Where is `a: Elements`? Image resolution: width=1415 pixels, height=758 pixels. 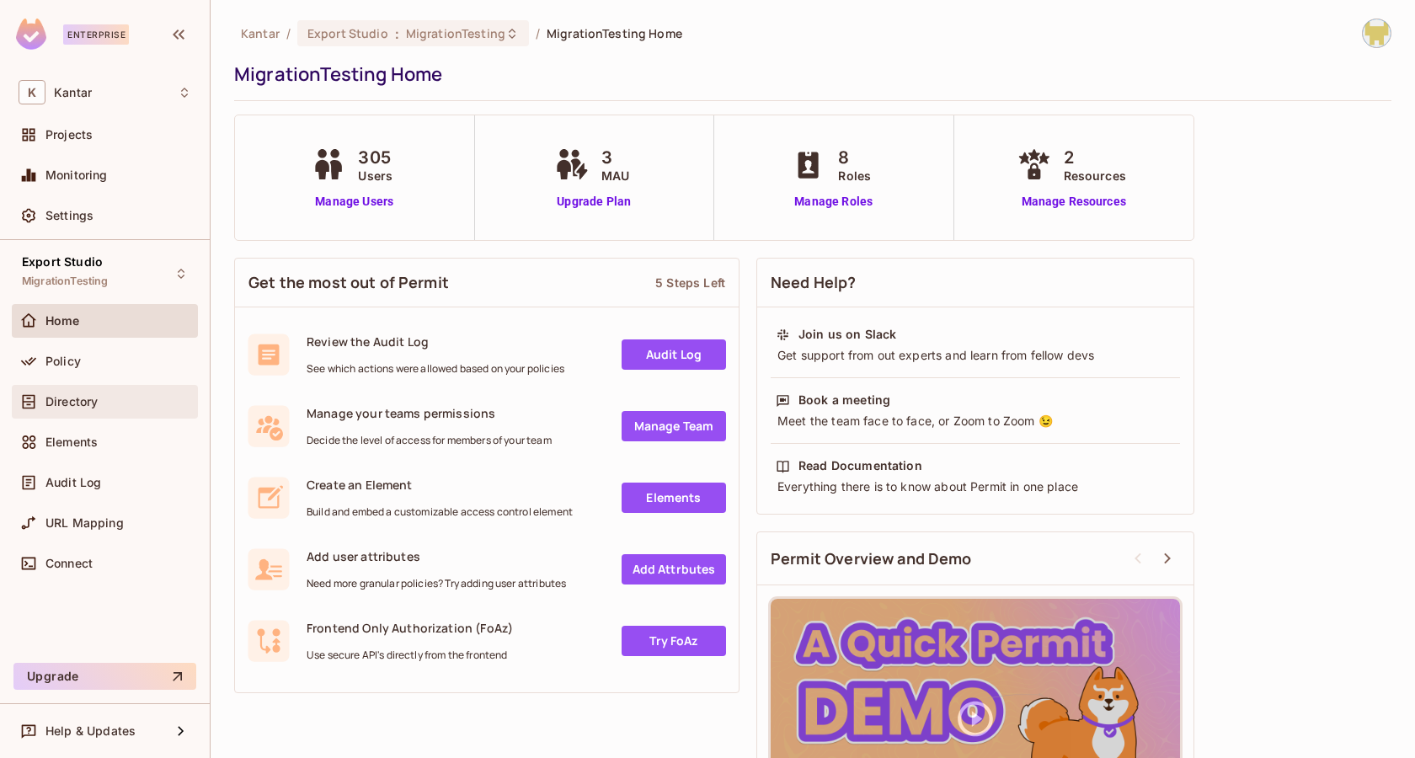 a: Elements is located at coordinates (674, 498).